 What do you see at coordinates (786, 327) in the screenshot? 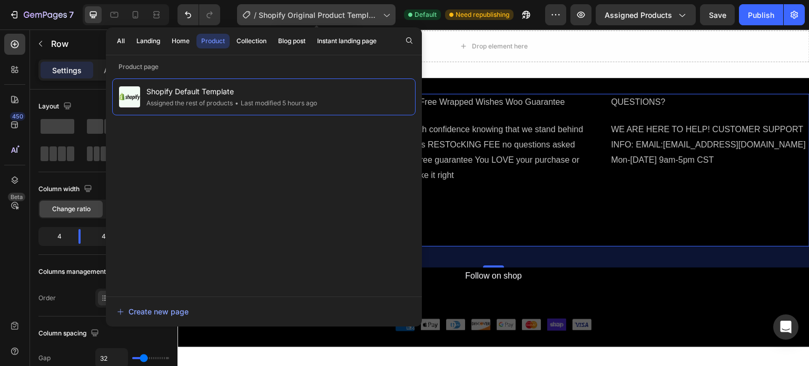
I see `div: Open Intercom Messenger` at bounding box center [786, 327].